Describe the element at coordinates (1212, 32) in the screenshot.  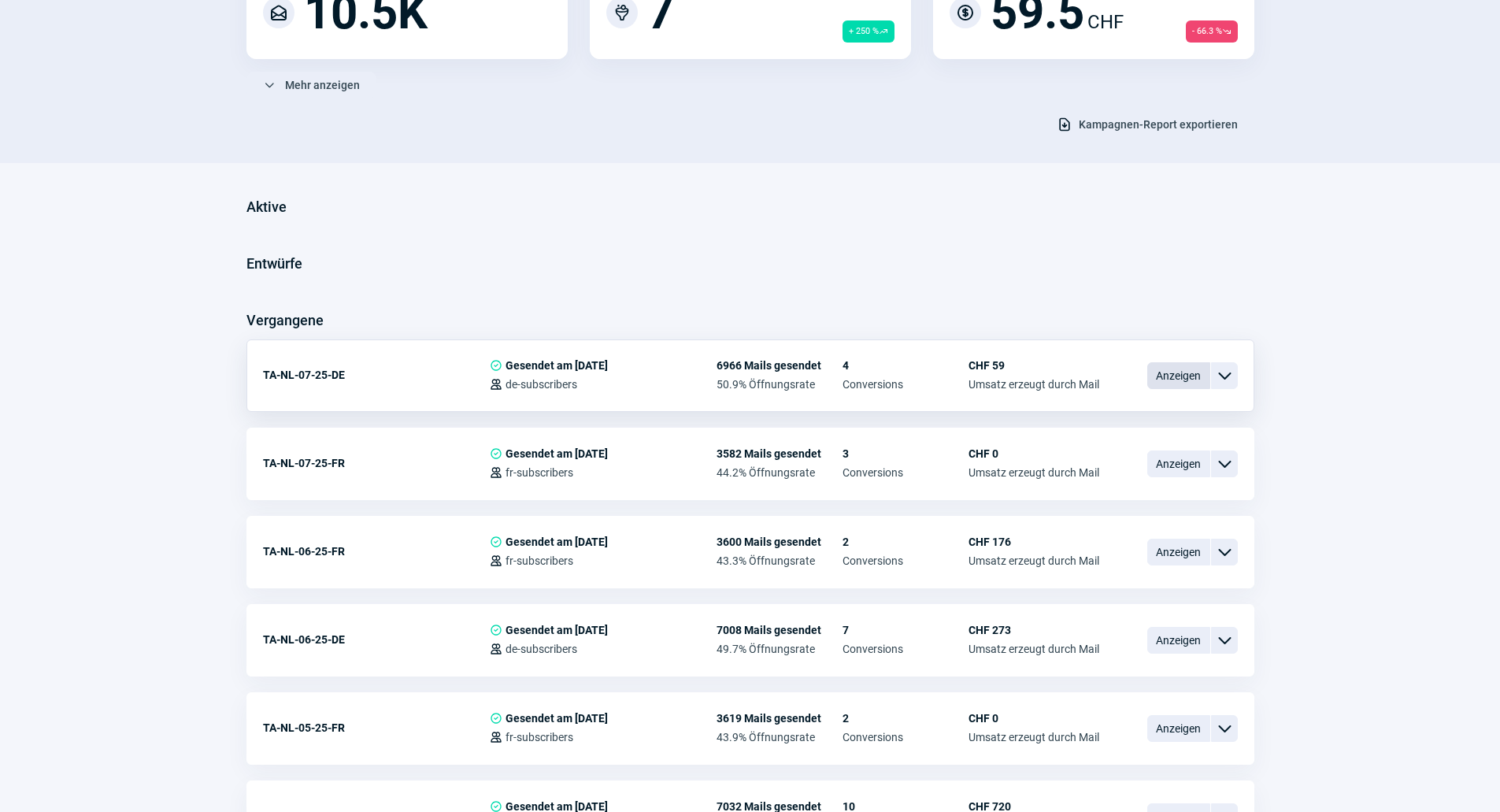
I see `span: - 66.3 %` at that location.